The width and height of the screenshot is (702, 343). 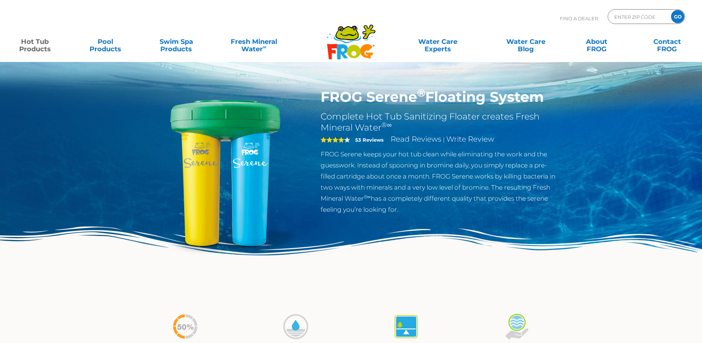 What do you see at coordinates (517, 326) in the screenshot?
I see `img: icon-soft-feeling` at bounding box center [517, 326].